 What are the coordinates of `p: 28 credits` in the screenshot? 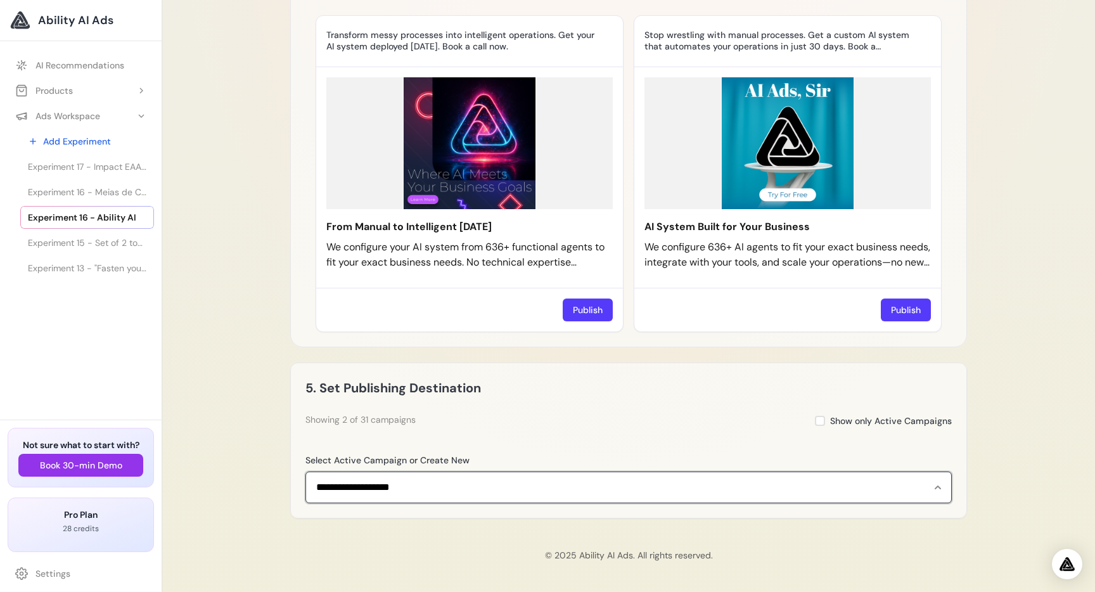 It's located at (80, 528).